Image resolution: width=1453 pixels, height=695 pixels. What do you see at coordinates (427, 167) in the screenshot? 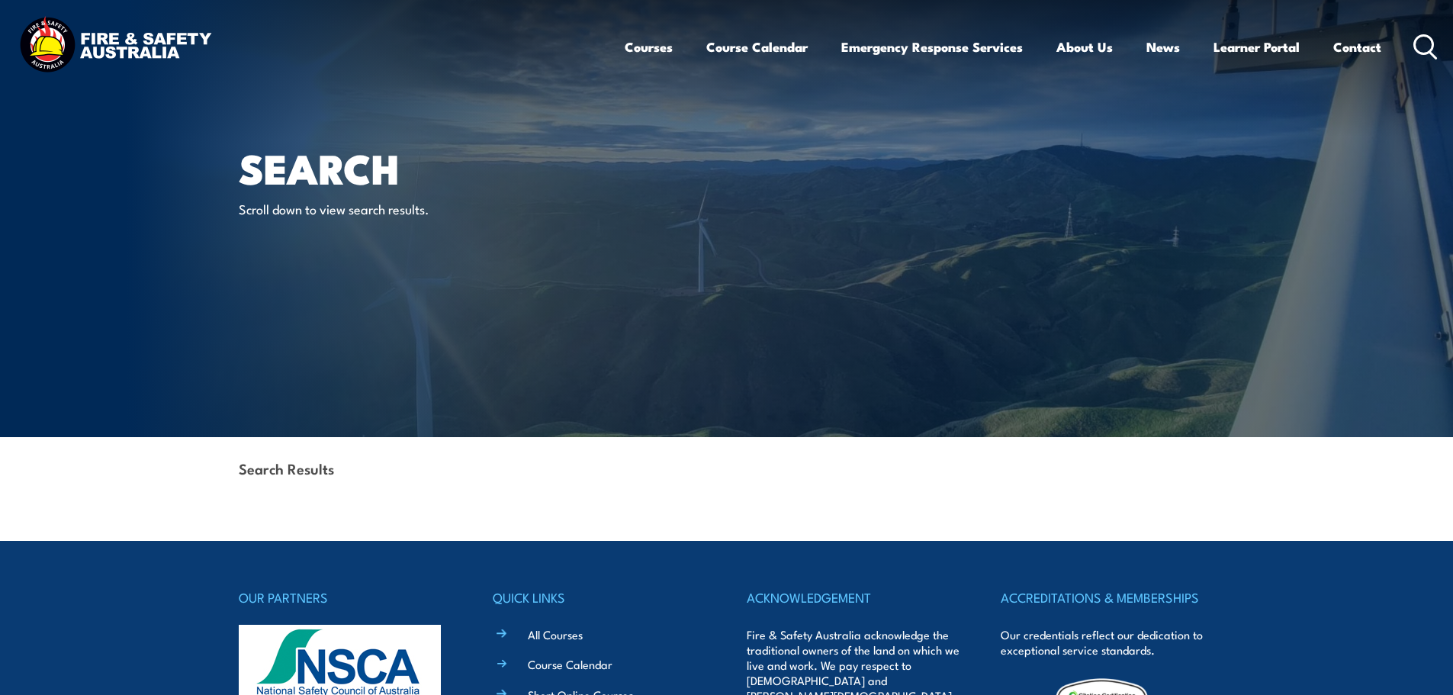
I see `h1: Search` at bounding box center [427, 167].